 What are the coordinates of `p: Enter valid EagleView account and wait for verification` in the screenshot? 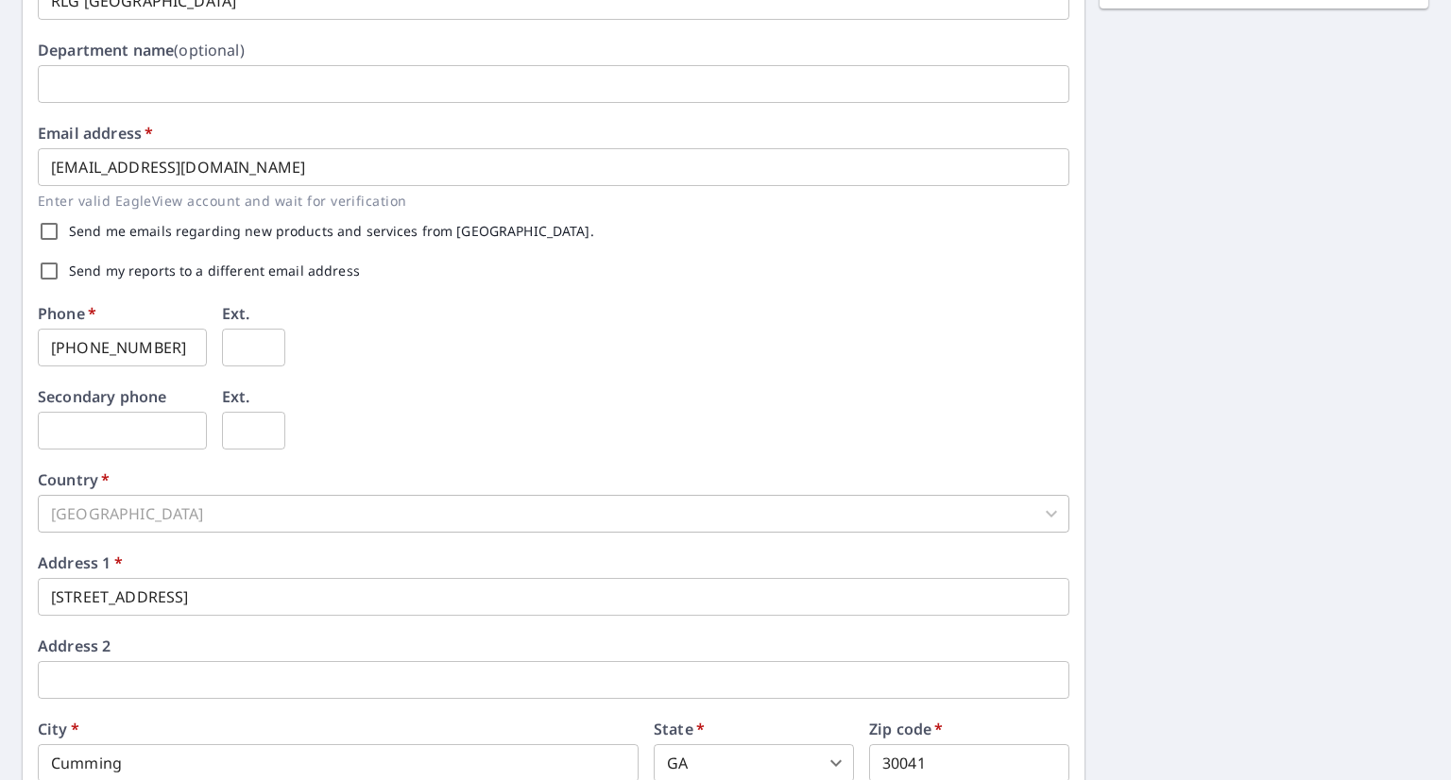 It's located at (547, 200).